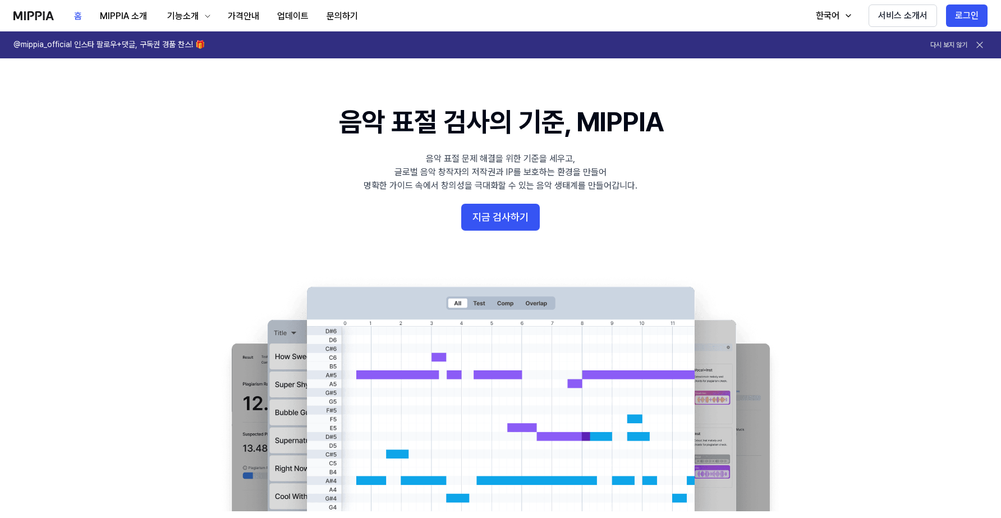 Image resolution: width=1001 pixels, height=518 pixels. I want to click on button: 문의하기, so click(342, 16).